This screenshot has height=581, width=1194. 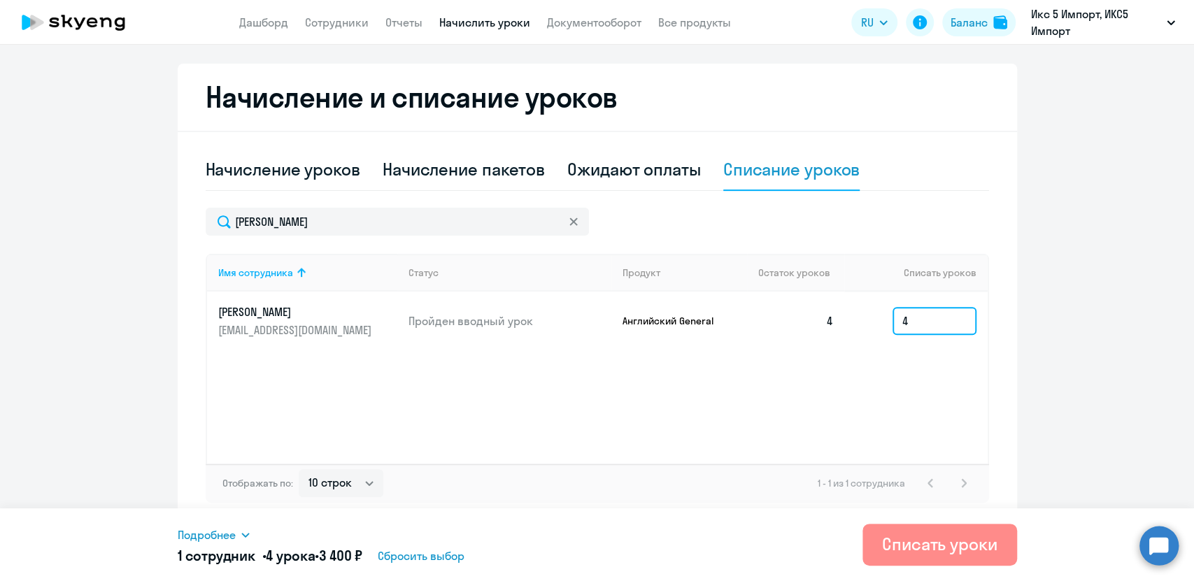 I want to click on div: Остаток уроков, so click(x=802, y=273).